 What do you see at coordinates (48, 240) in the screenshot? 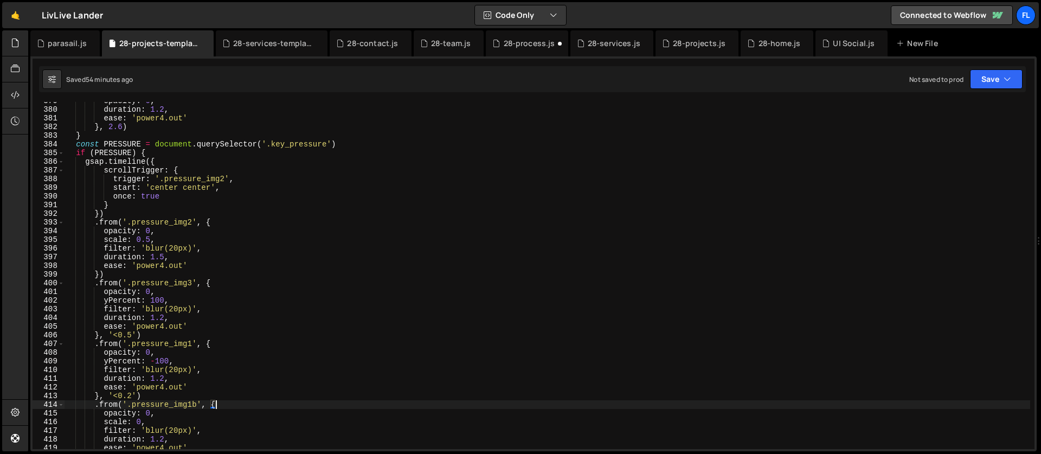
I see `div: 395` at bounding box center [48, 240].